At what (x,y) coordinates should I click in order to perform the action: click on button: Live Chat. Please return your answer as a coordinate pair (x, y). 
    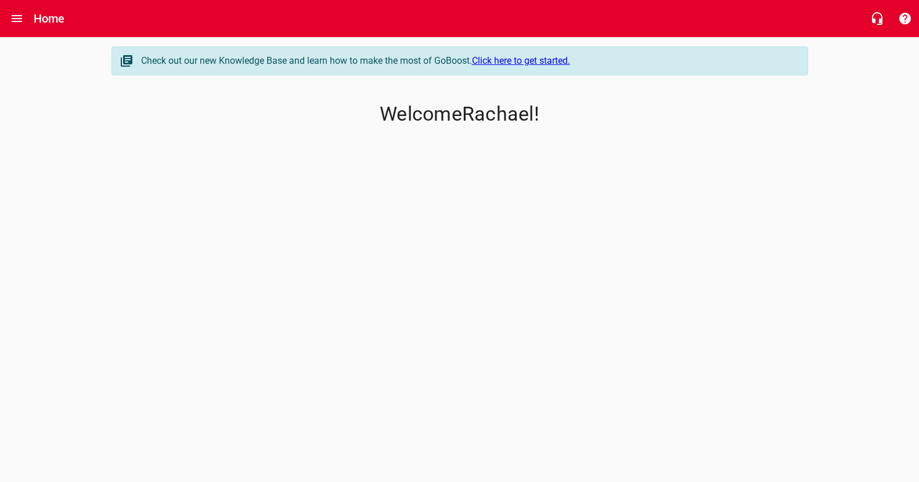
    Looking at the image, I should click on (877, 19).